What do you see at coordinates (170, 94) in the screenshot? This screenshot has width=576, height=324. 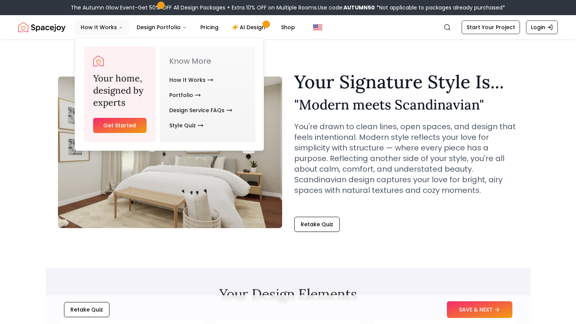 I see `div: How It Works` at bounding box center [170, 94].